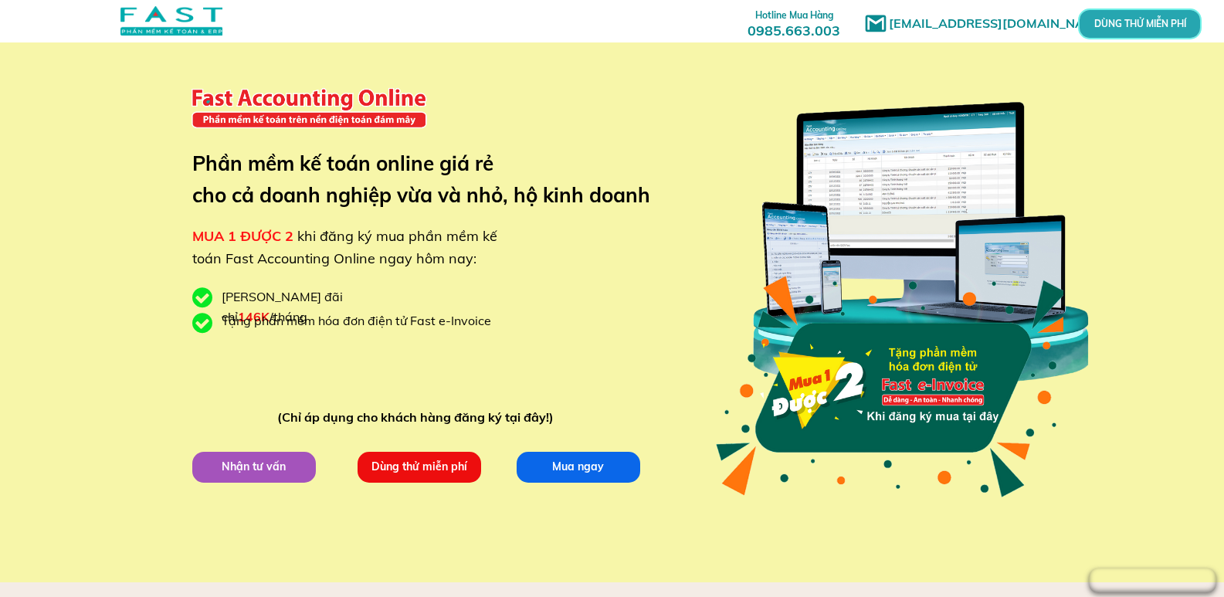 This screenshot has height=597, width=1224. I want to click on span: MUA 1 ĐƯỢC 2, so click(242, 236).